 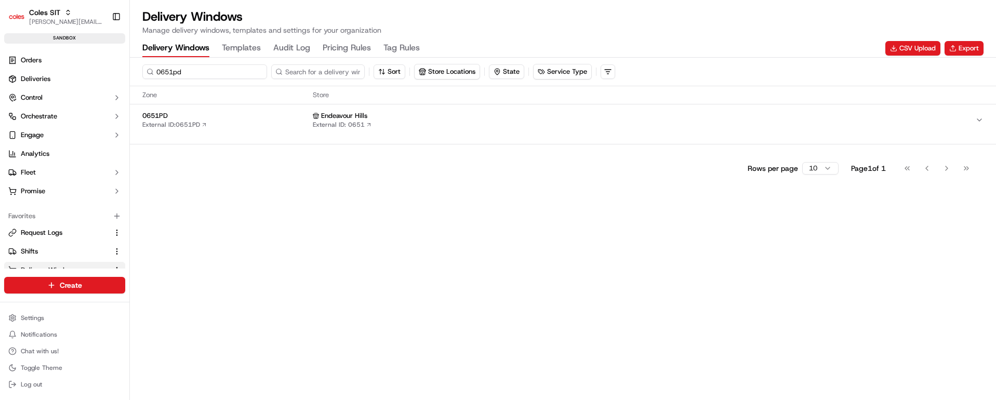 What do you see at coordinates (205, 72) in the screenshot?
I see `input: Search for a zone` at bounding box center [205, 72].